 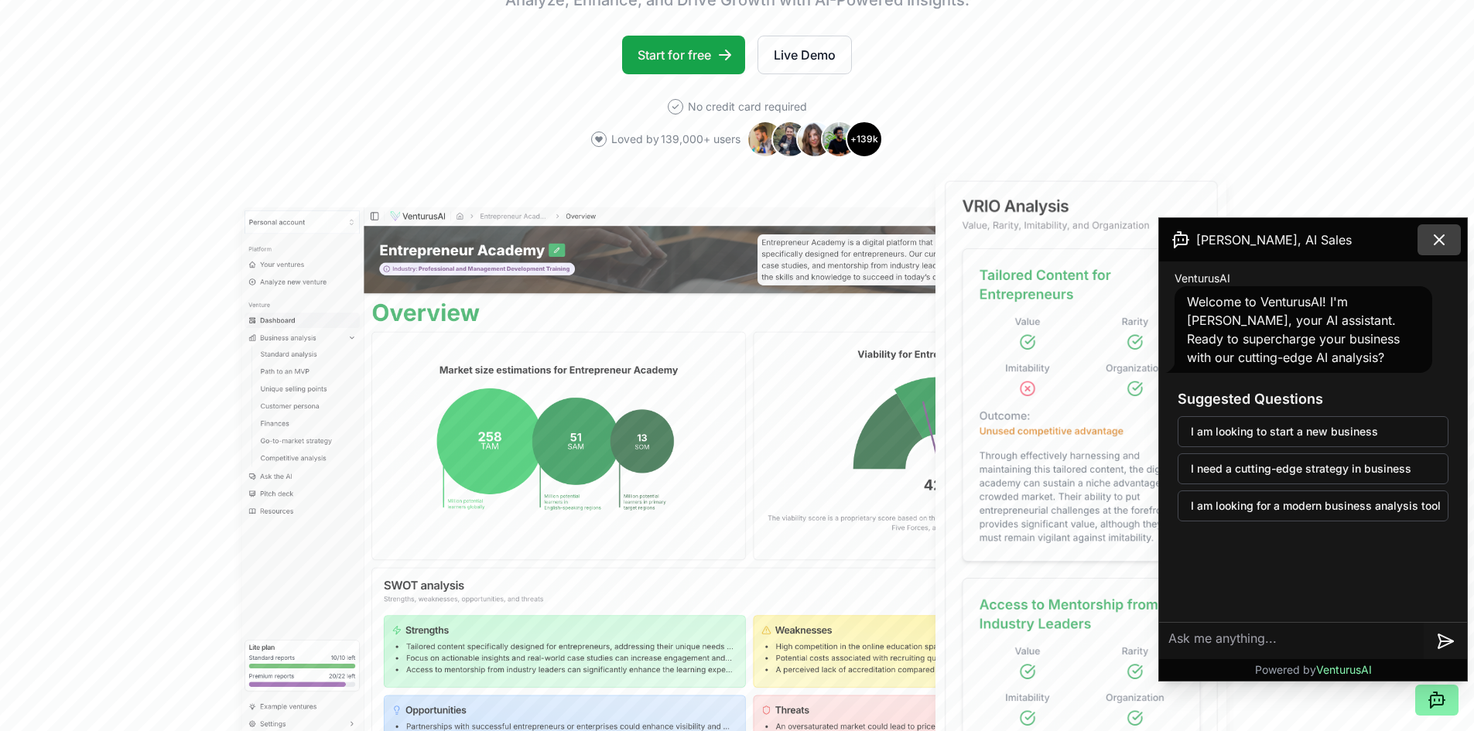 I want to click on button: I am looking for a modern business analysis tool, so click(x=1313, y=506).